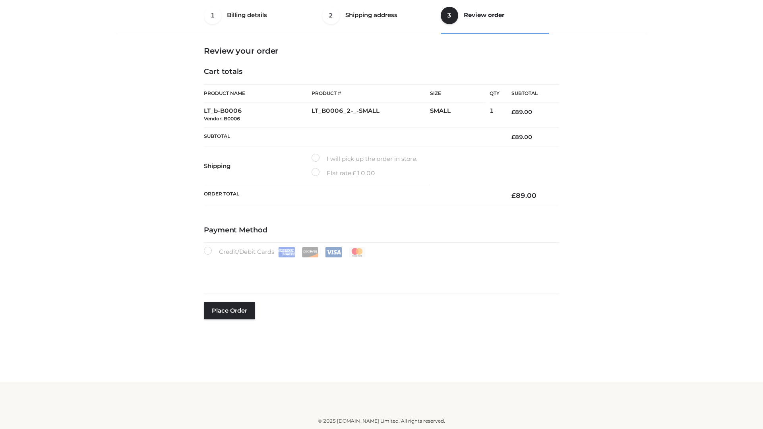 The height and width of the screenshot is (429, 763). Describe the element at coordinates (285, 252) in the screenshot. I see `label: Credit/Debit Cards` at that location.